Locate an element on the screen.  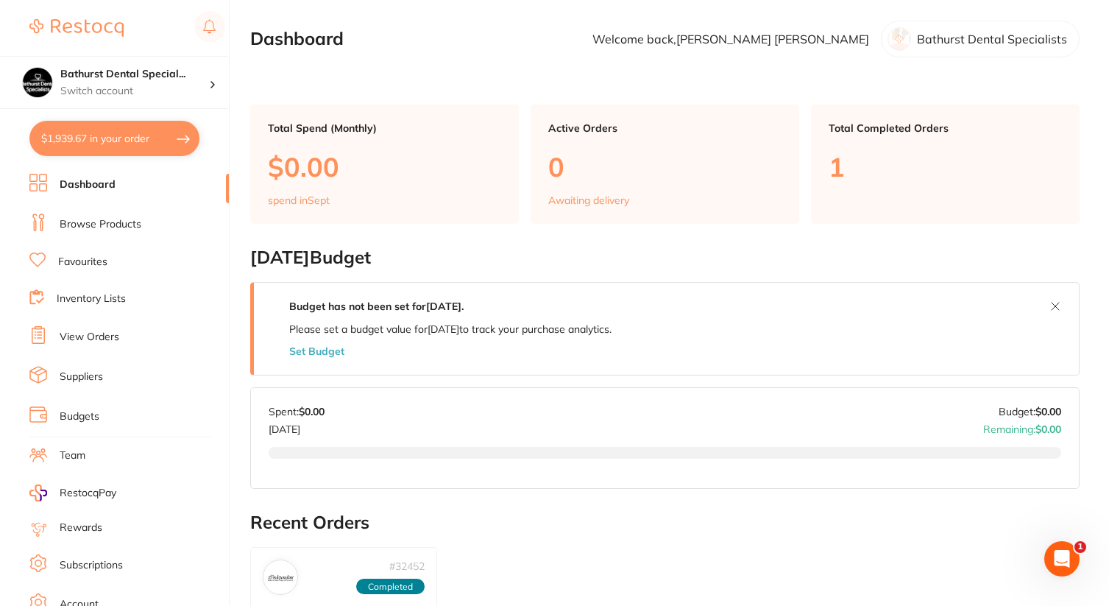
h2: Recent Orders is located at coordinates (664, 522).